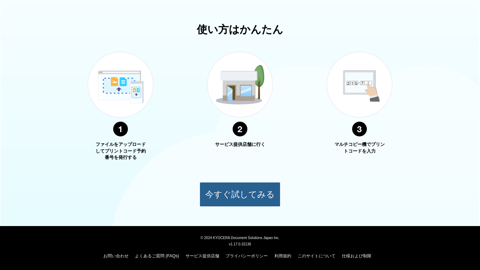  Describe the element at coordinates (240, 144) in the screenshot. I see `p: サービス提供店舗に行く` at that location.